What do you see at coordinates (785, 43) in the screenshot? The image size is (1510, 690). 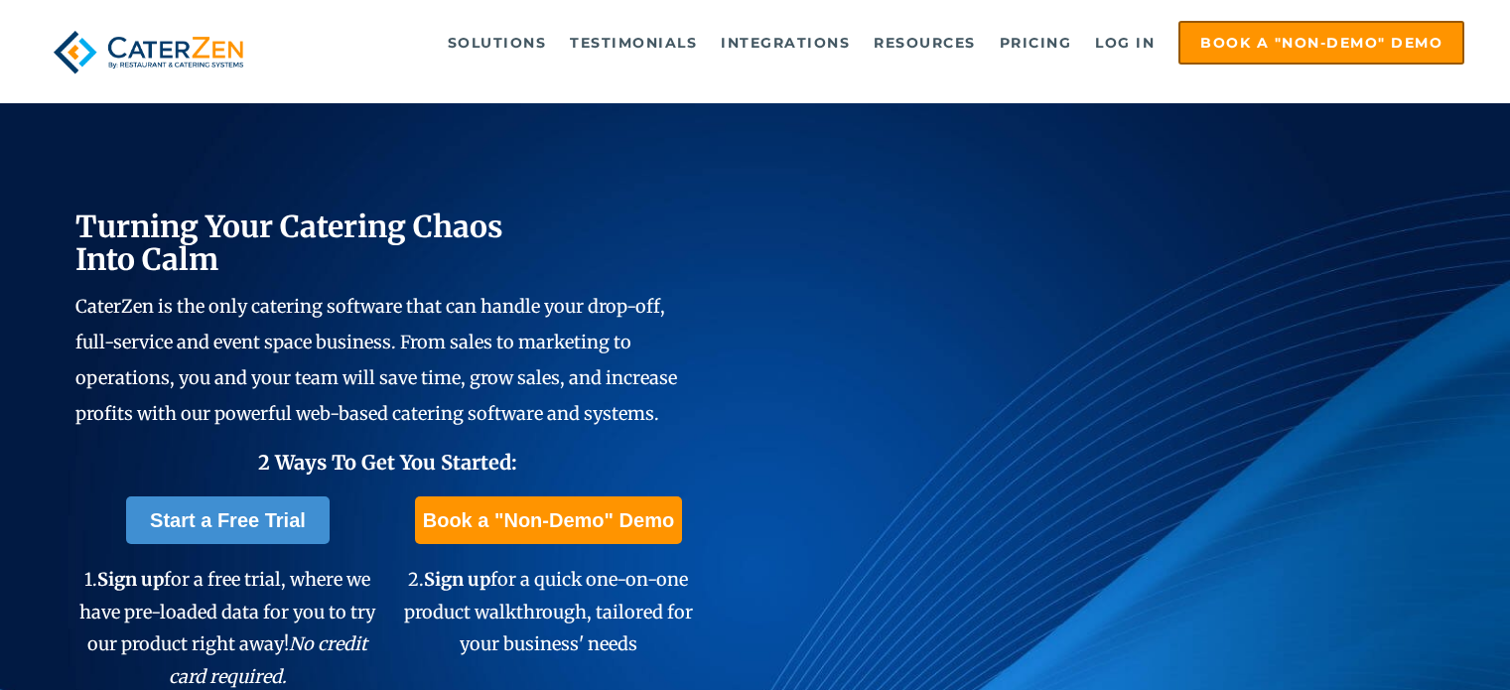 I see `a: Integrations` at bounding box center [785, 43].